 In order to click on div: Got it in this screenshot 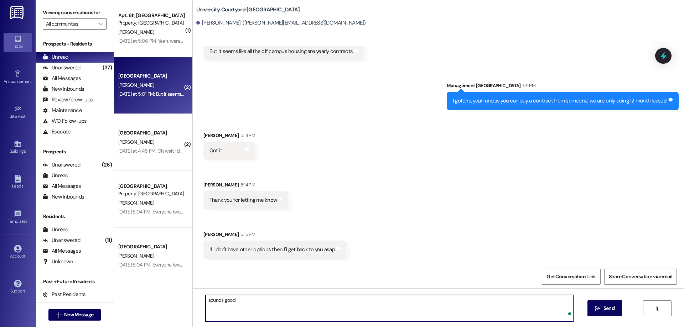, I will do `click(216, 151)`.